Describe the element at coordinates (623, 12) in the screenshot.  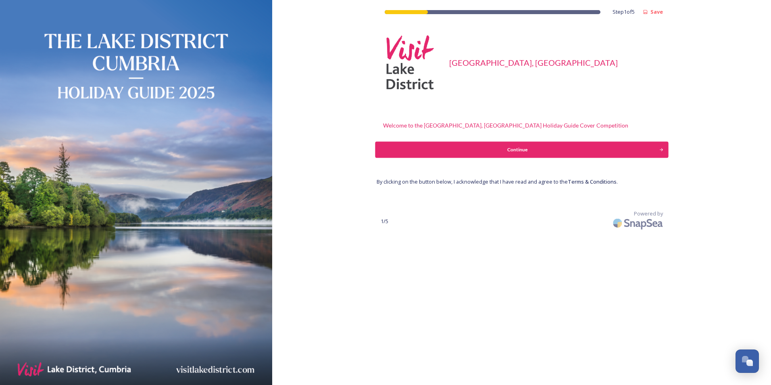
I see `span: Step 1 of 5` at that location.